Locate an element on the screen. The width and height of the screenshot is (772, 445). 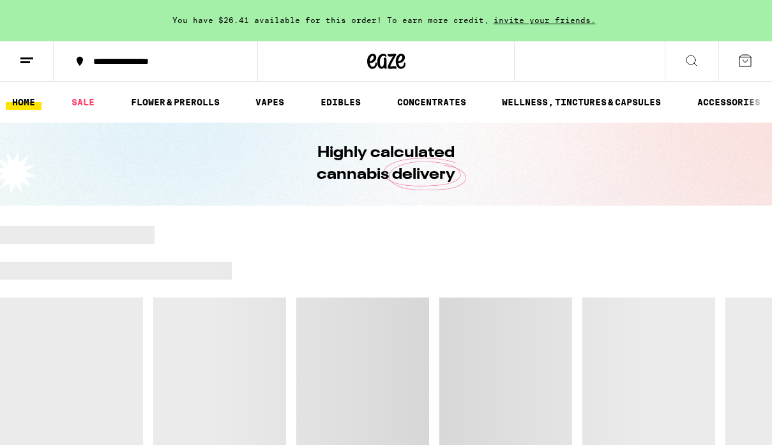
a: EDIBLES is located at coordinates (340, 102).